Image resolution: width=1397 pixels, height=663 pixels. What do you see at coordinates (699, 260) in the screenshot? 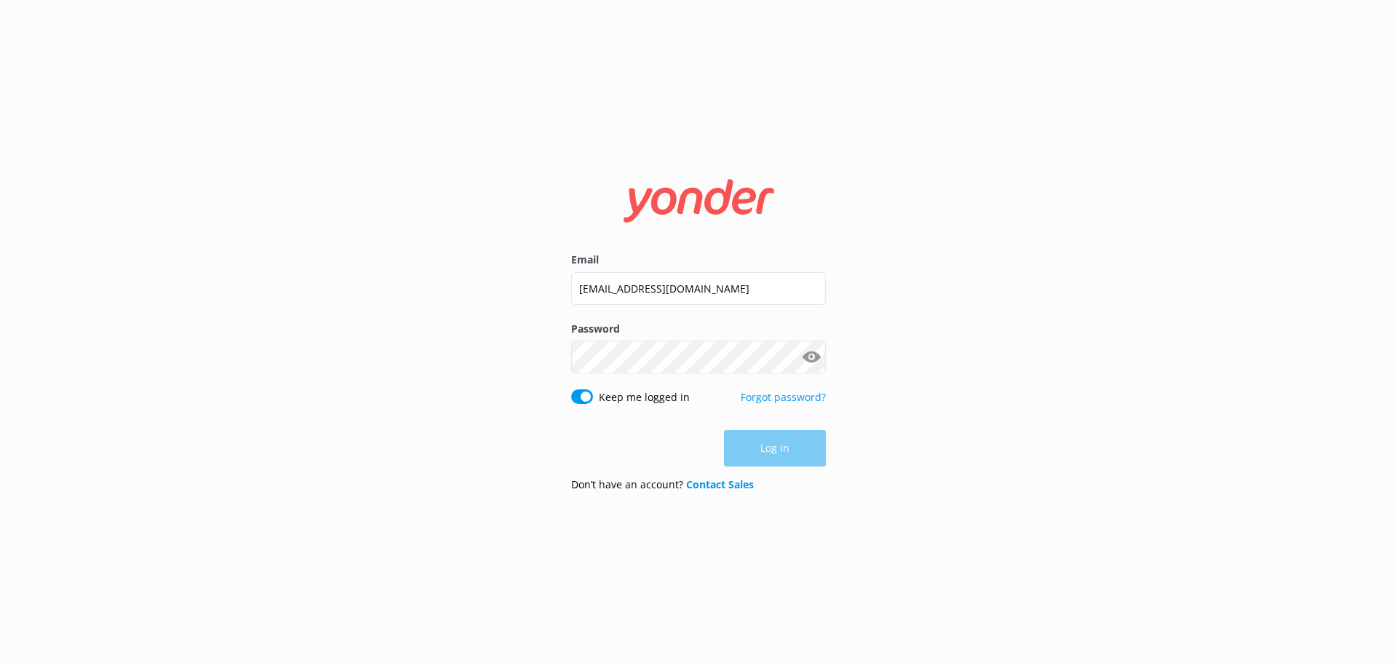
I see `label: Email` at bounding box center [699, 260].